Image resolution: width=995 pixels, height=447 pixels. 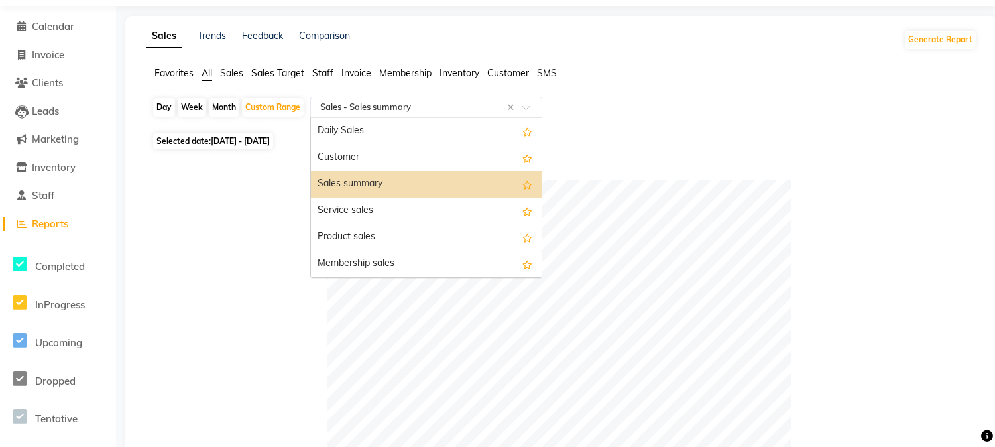 What do you see at coordinates (211, 36) in the screenshot?
I see `a: Trends` at bounding box center [211, 36].